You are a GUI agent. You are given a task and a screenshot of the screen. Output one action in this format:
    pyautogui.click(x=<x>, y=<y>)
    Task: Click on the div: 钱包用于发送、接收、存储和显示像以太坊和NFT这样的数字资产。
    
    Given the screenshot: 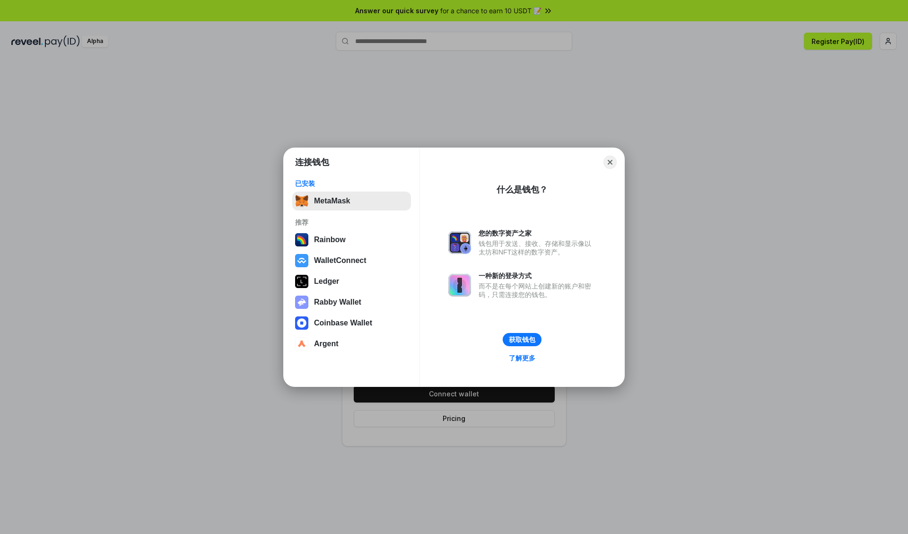 What is the action you would take?
    pyautogui.click(x=538, y=248)
    